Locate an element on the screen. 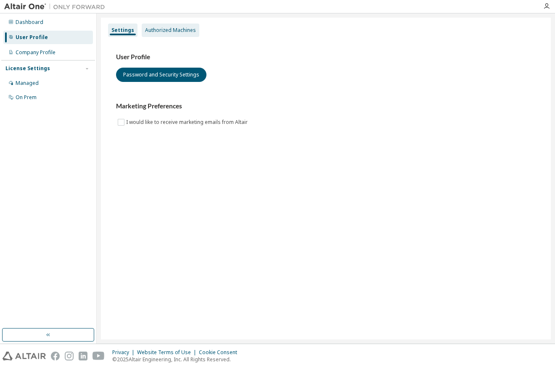 Image resolution: width=555 pixels, height=368 pixels. div: Managed is located at coordinates (27, 83).